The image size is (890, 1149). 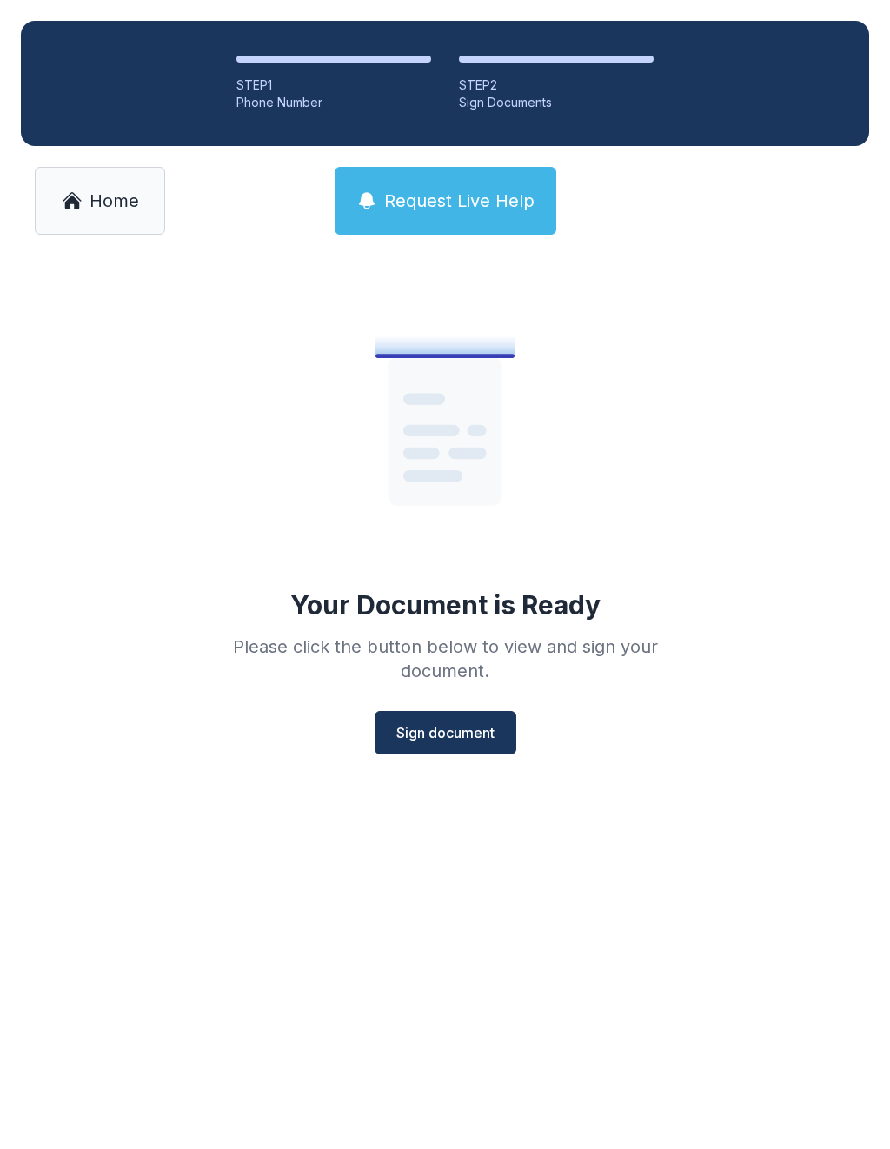 I want to click on div: Phone Number, so click(x=334, y=103).